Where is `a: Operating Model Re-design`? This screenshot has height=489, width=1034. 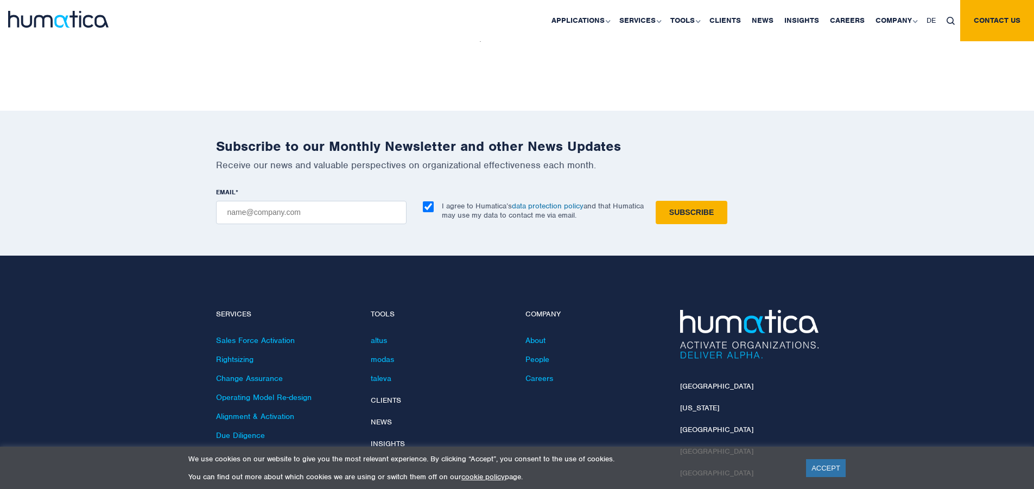
a: Operating Model Re-design is located at coordinates (264, 397).